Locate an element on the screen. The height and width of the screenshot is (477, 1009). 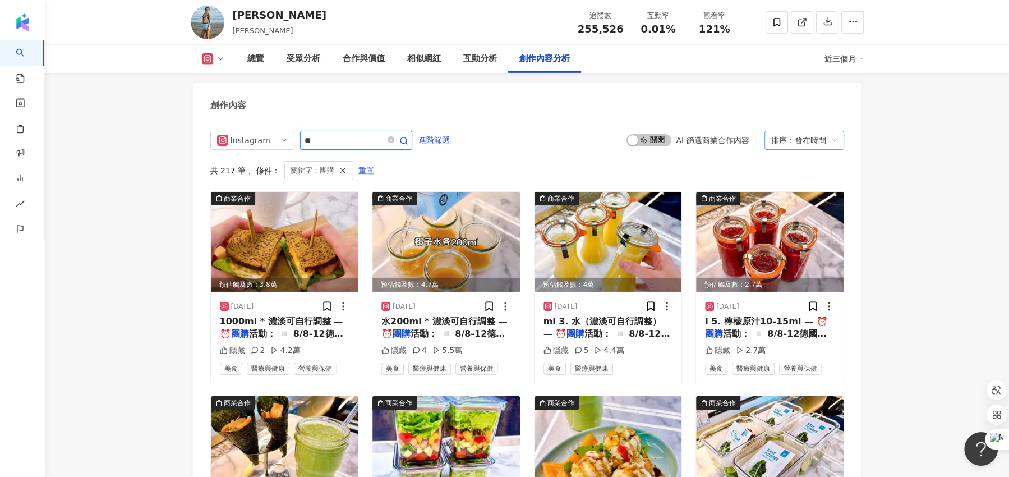
div: 創作內容 is located at coordinates (228, 105).